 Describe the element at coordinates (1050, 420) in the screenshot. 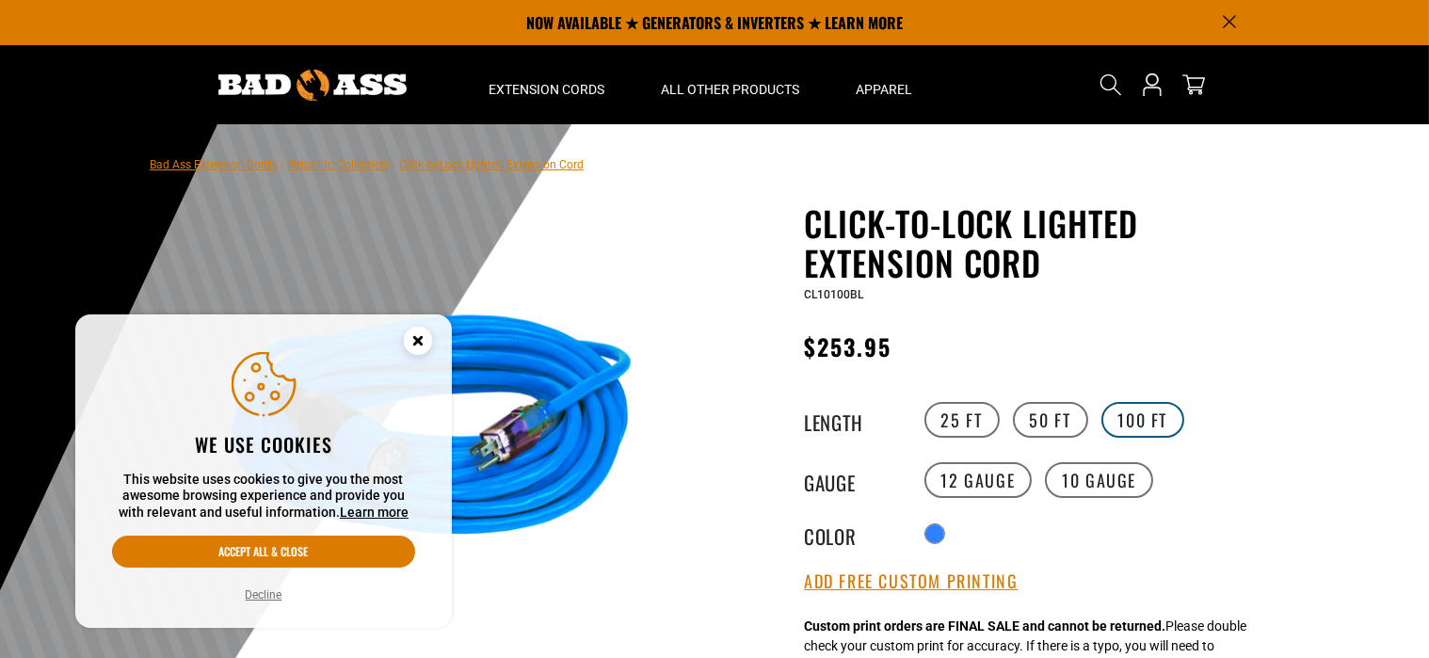

I see `label: 50 FT` at that location.